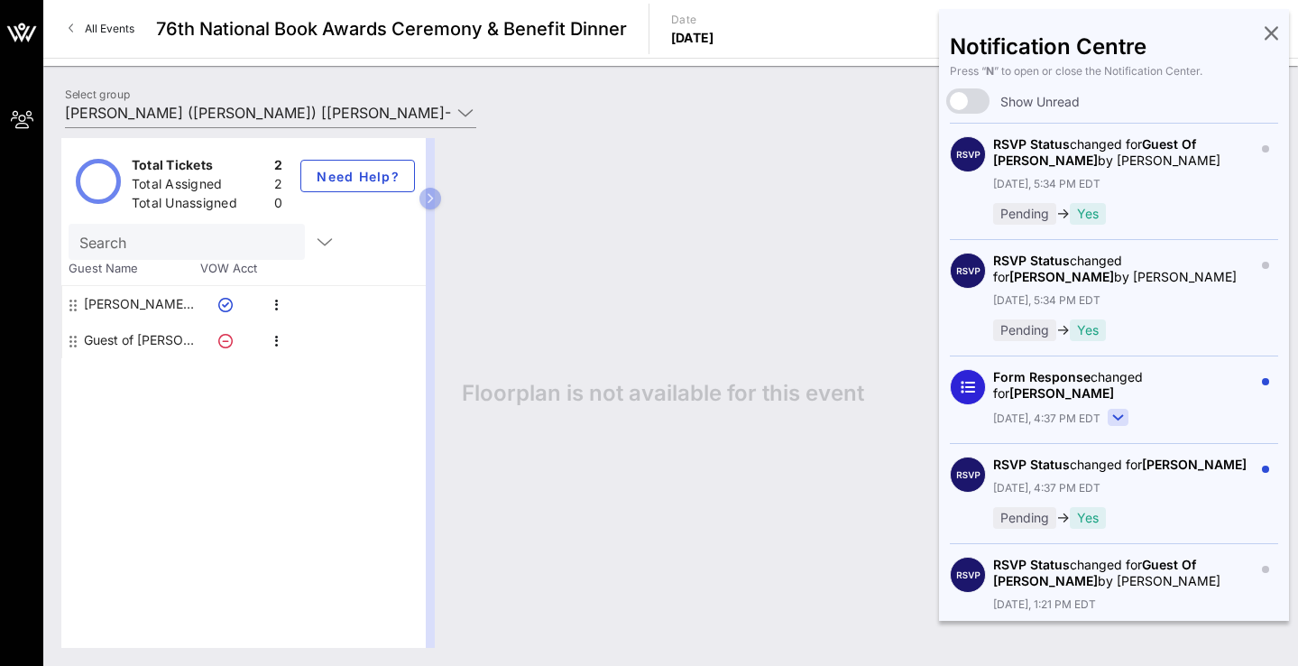  What do you see at coordinates (693, 20) in the screenshot?
I see `p: Date` at bounding box center [693, 20].